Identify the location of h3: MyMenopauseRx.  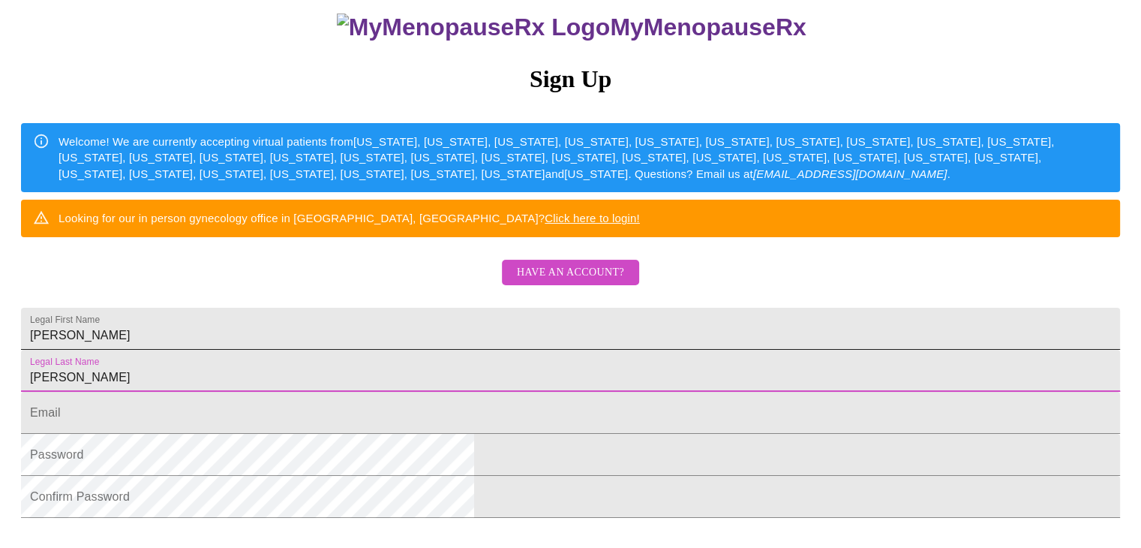
(572, 27).